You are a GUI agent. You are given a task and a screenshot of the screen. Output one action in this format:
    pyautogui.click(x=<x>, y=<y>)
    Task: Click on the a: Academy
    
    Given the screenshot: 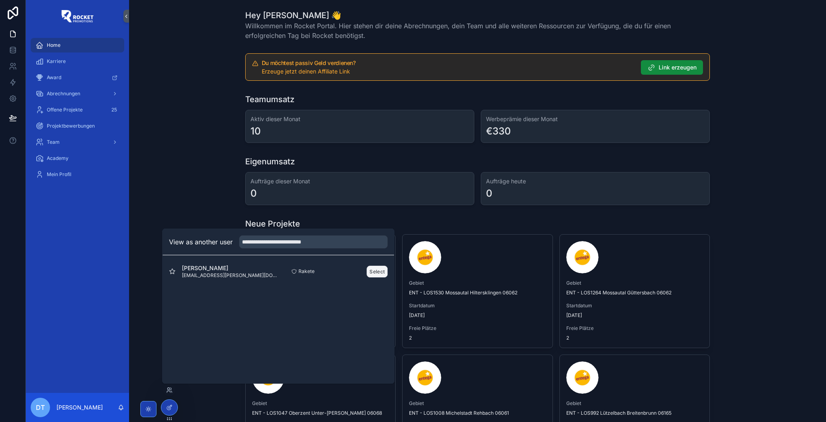 What is the action you would take?
    pyautogui.click(x=77, y=158)
    